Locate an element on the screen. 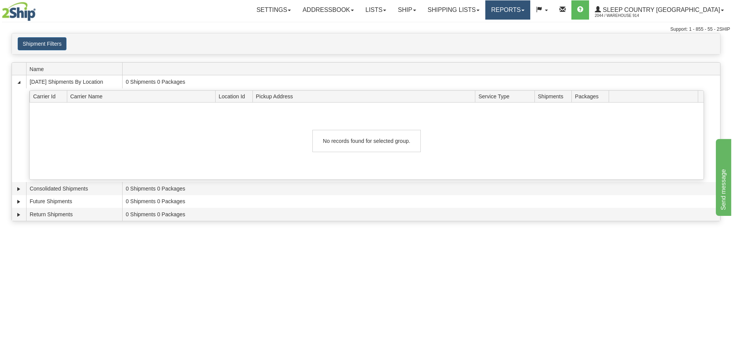 This screenshot has height=353, width=732. a: Settings is located at coordinates (274, 10).